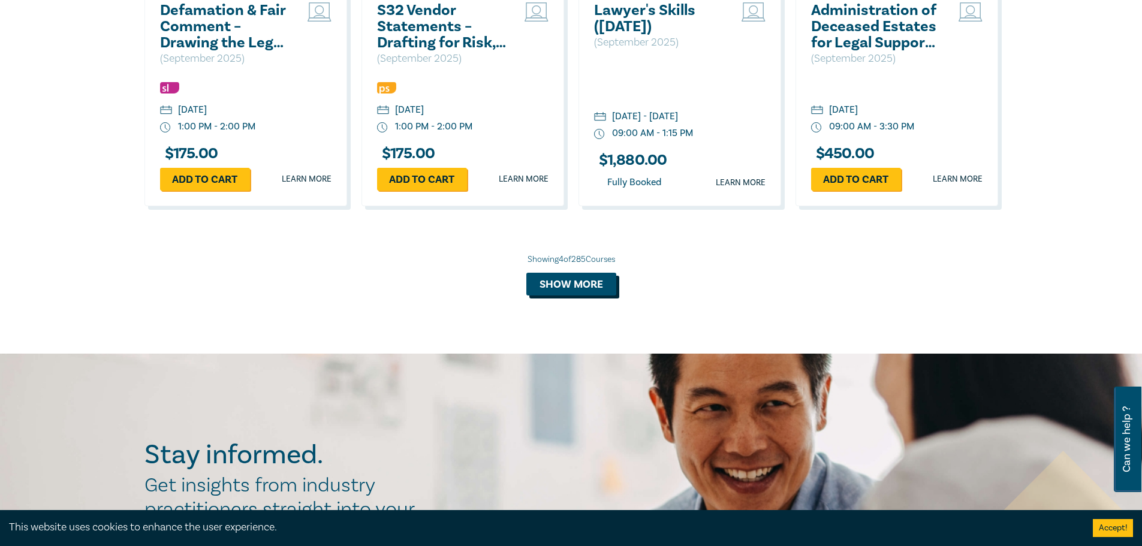  I want to click on div: 09:00 AM - 1:15 PM, so click(652, 133).